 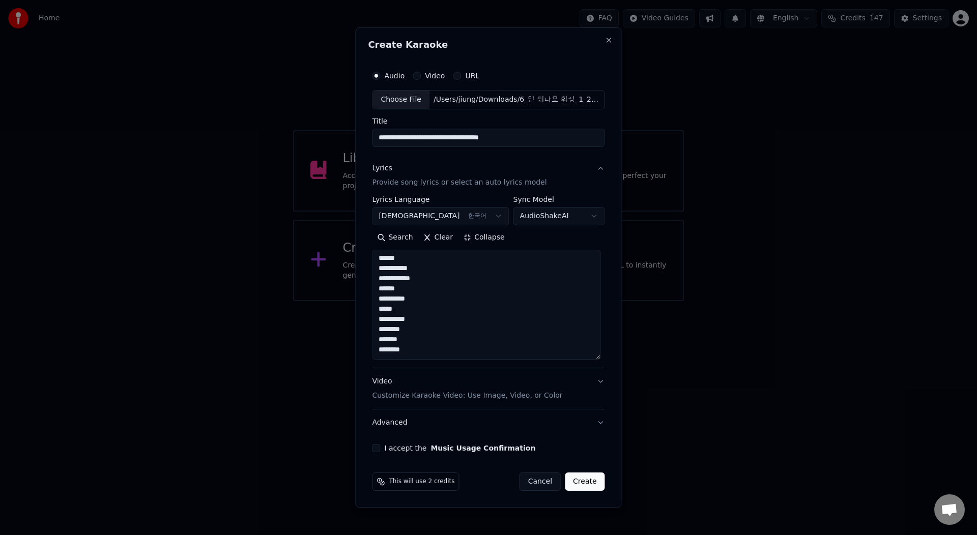 What do you see at coordinates (488, 389) in the screenshot?
I see `button: VideoCustomize Karaoke Video: Use Image, Video, or Color` at bounding box center [488, 389].